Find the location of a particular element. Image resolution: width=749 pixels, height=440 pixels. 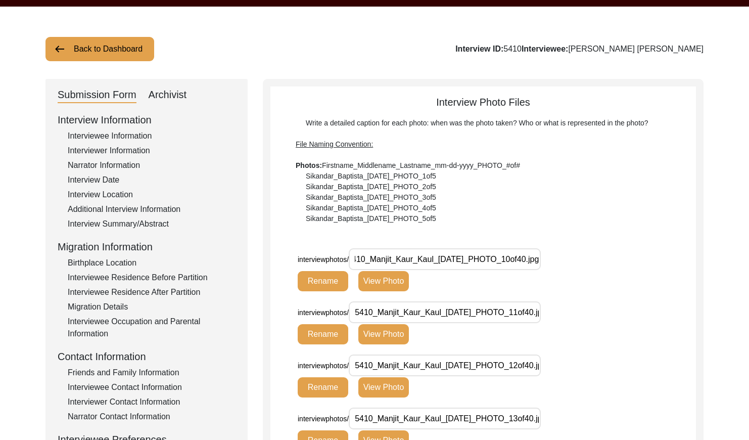

div: Interviewee Contact Information is located at coordinates (152, 387).